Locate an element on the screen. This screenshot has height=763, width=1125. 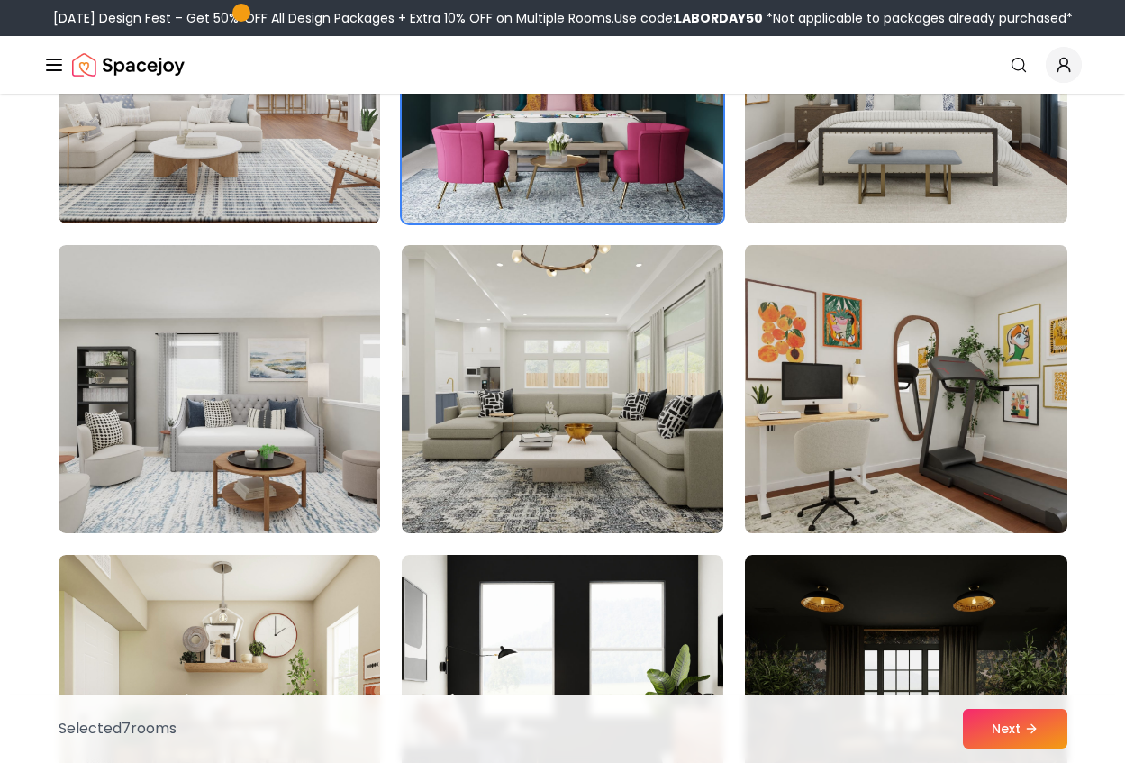
img: Room room-78 is located at coordinates (905, 389).